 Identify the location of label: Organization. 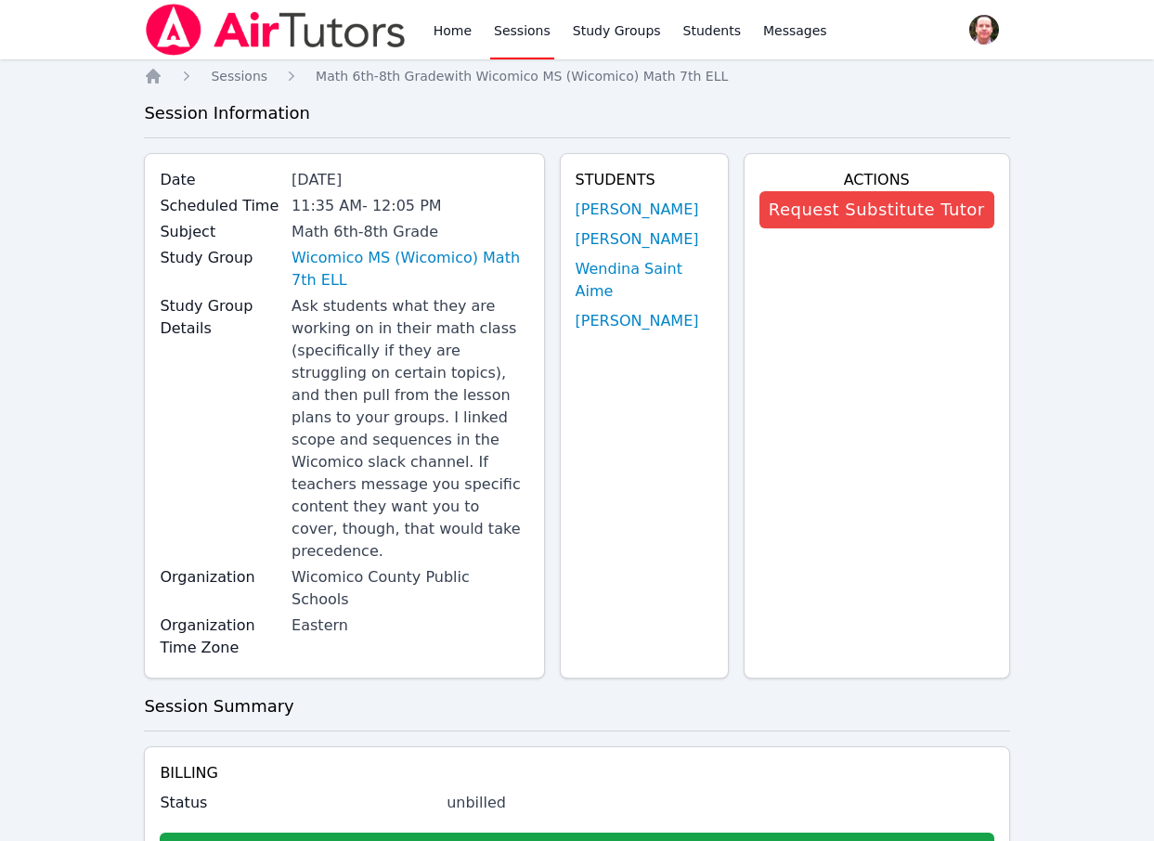
(220, 577).